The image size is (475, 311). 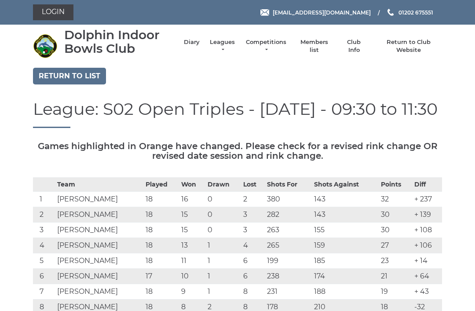 I want to click on td: 7, so click(x=44, y=292).